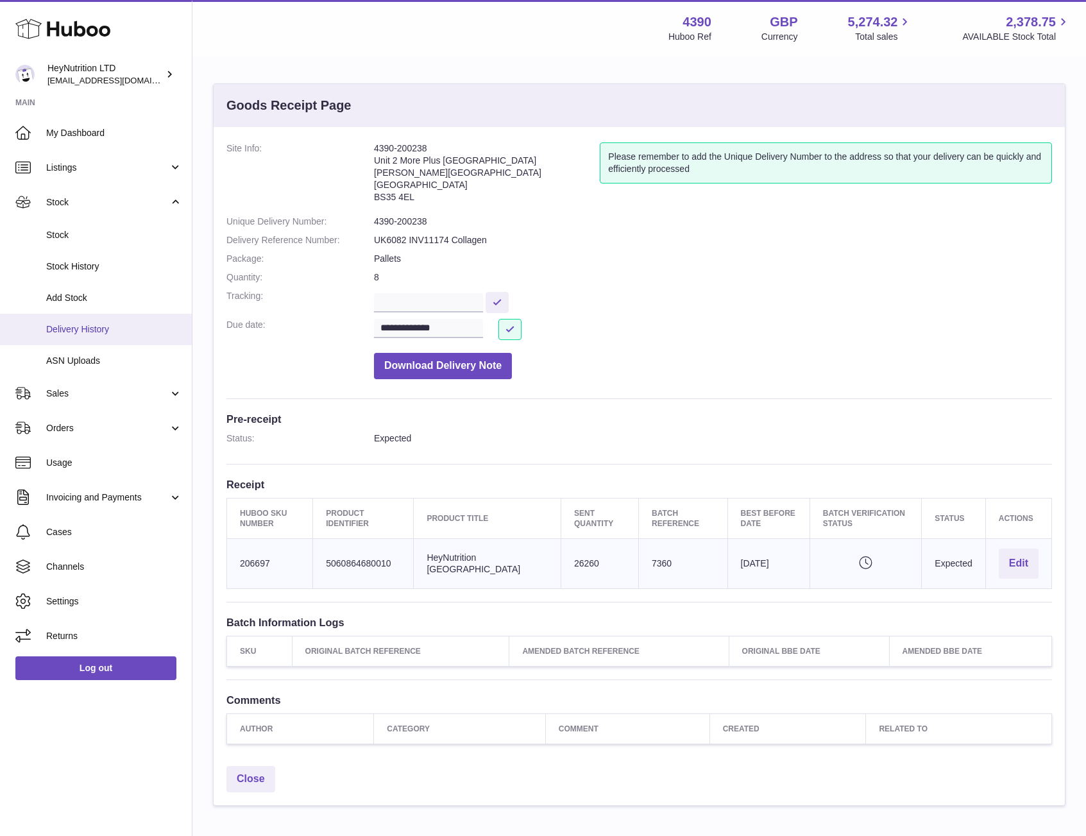 This screenshot has width=1086, height=836. What do you see at coordinates (363, 518) in the screenshot?
I see `th: Product Identifier` at bounding box center [363, 518].